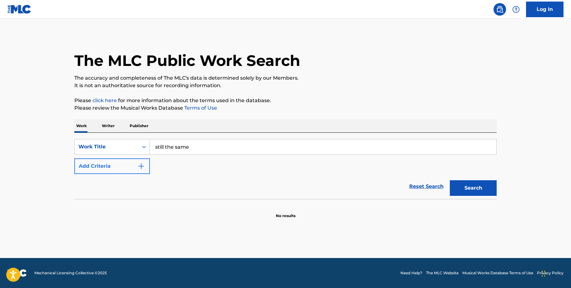 The height and width of the screenshot is (288, 571). What do you see at coordinates (200, 108) in the screenshot?
I see `a: Terms of Use` at bounding box center [200, 108].